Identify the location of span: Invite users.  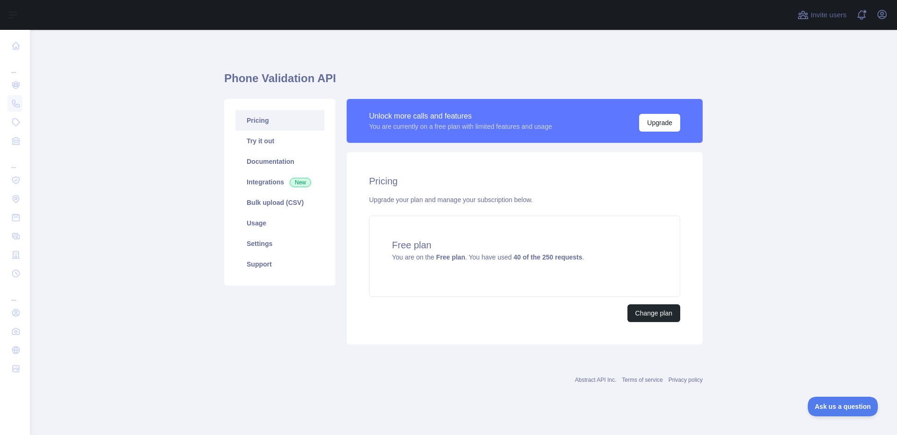
(828, 15).